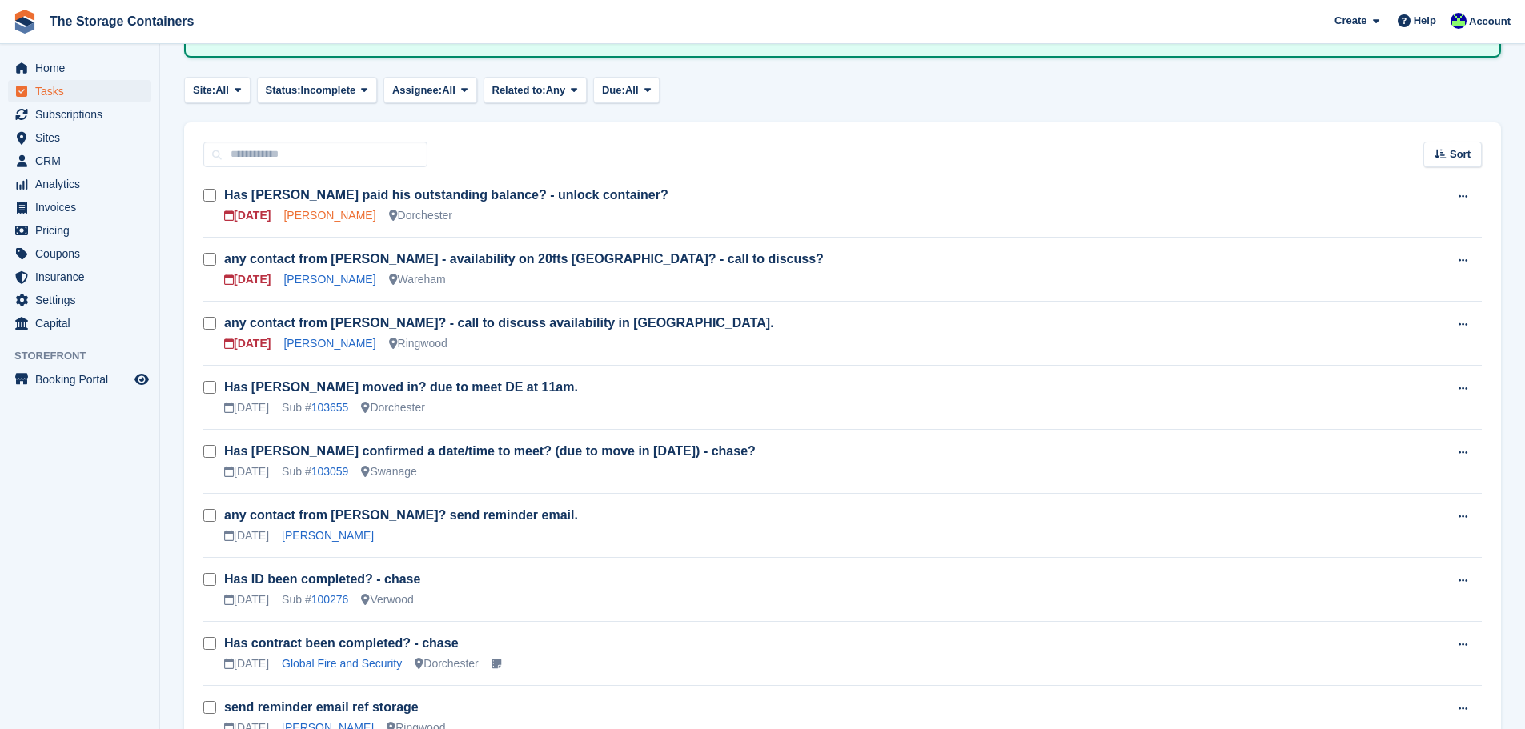 The image size is (1525, 729). Describe the element at coordinates (519, 90) in the screenshot. I see `span: Related to:` at that location.